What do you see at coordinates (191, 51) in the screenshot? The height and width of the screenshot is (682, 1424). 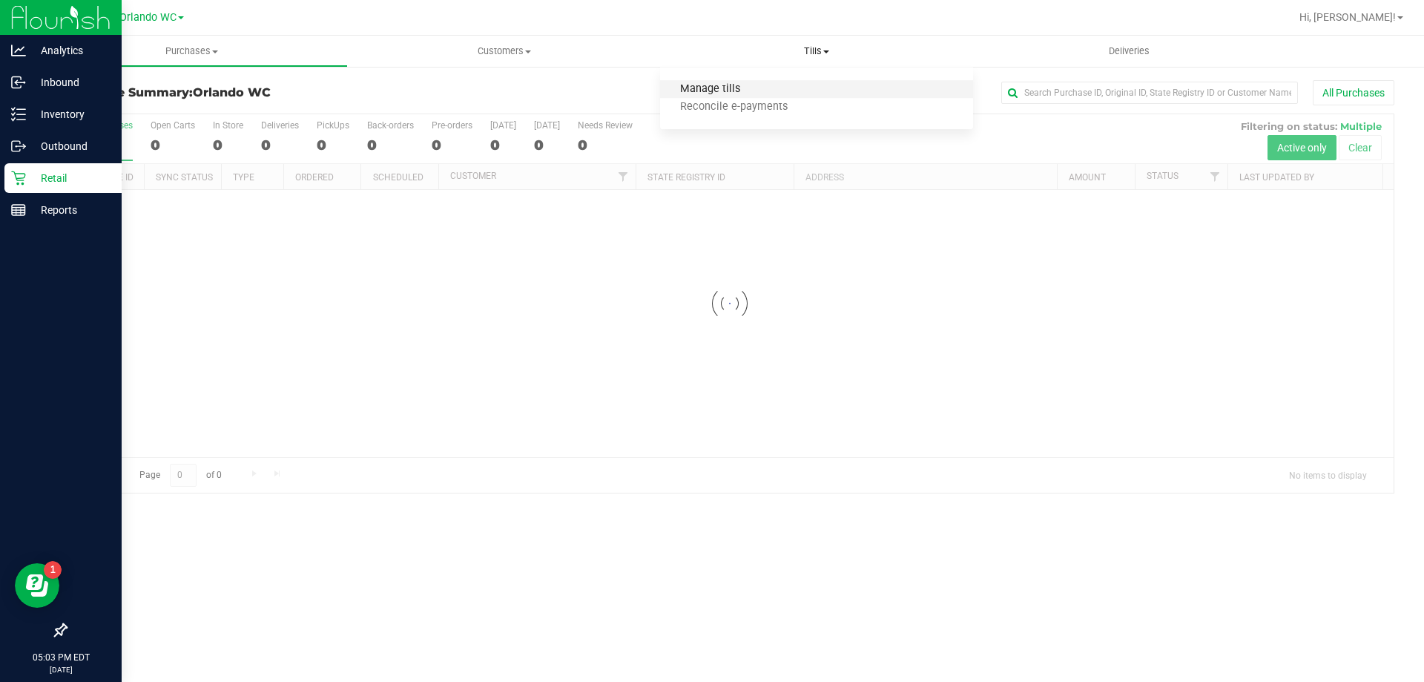 I see `a: Purchases` at bounding box center [191, 51].